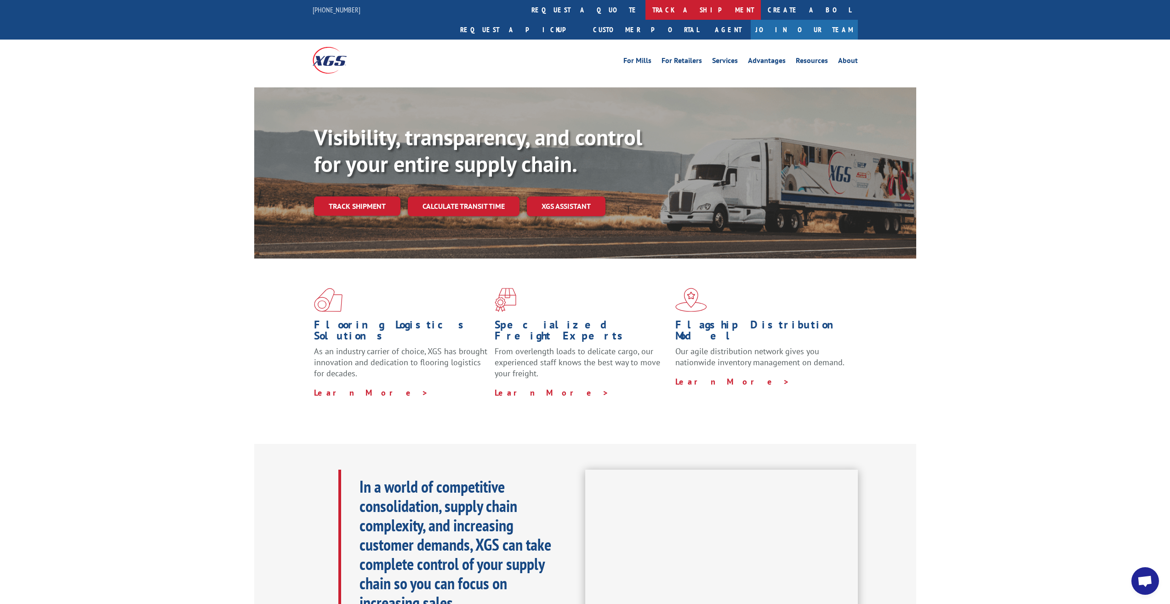 Image resolution: width=1170 pixels, height=604 pixels. Describe the element at coordinates (682, 62) in the screenshot. I see `a: For Retailers` at that location.